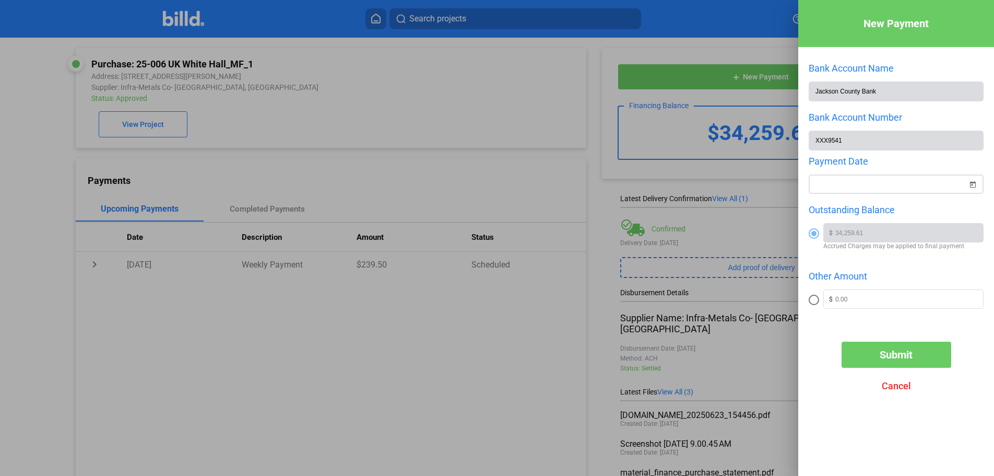 The height and width of the screenshot is (476, 994). I want to click on span: Submit, so click(896, 354).